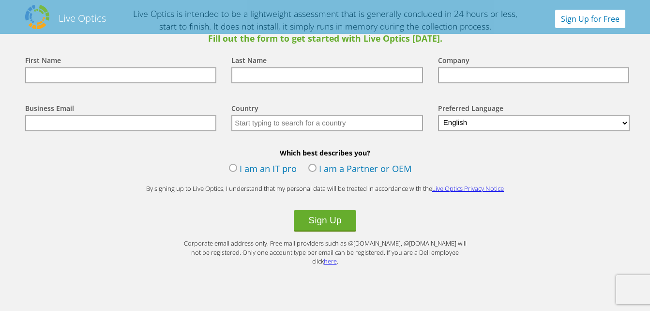 The image size is (650, 311). Describe the element at coordinates (245, 109) in the screenshot. I see `label: Country` at that location.